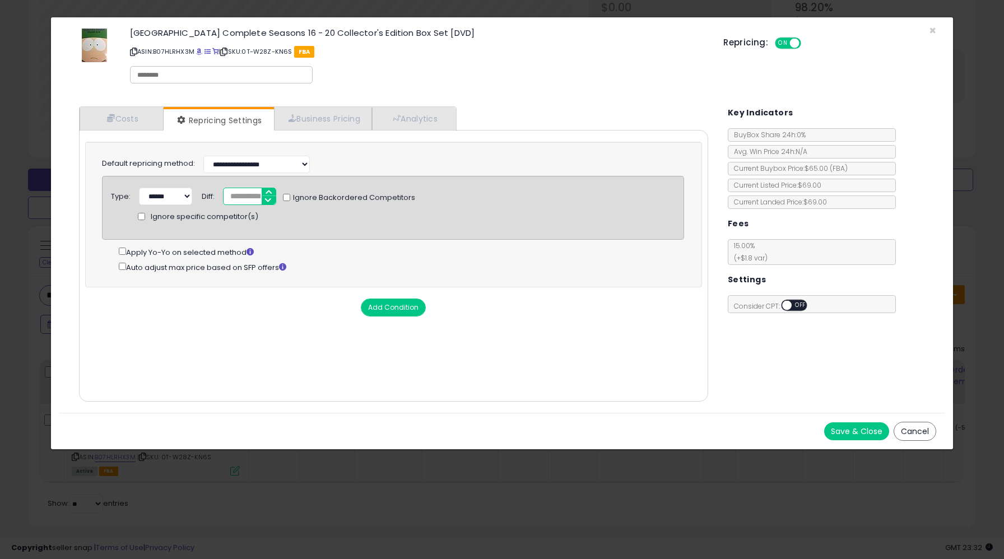 The width and height of the screenshot is (1004, 559). I want to click on span: Current Buybox Price:, so click(788, 168).